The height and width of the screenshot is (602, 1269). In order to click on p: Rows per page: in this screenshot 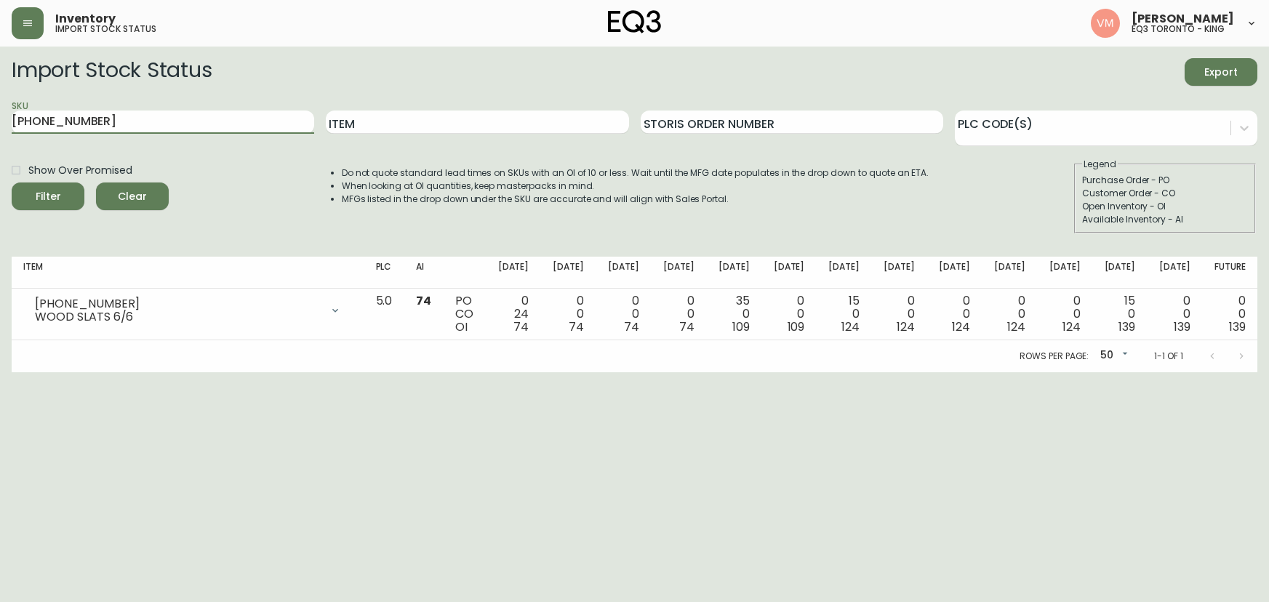, I will do `click(1054, 356)`.